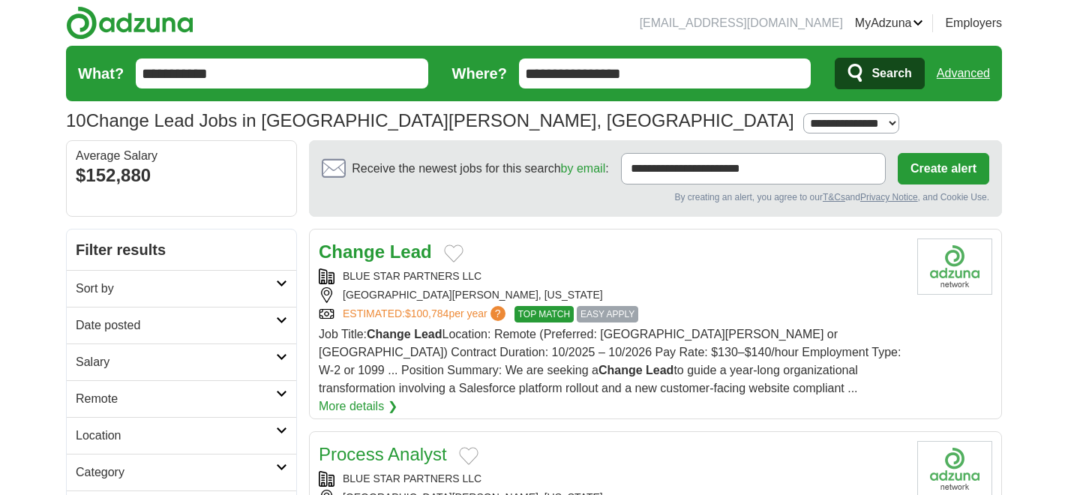 This screenshot has height=495, width=1068. What do you see at coordinates (182, 176) in the screenshot?
I see `div: $152,880` at bounding box center [182, 176].